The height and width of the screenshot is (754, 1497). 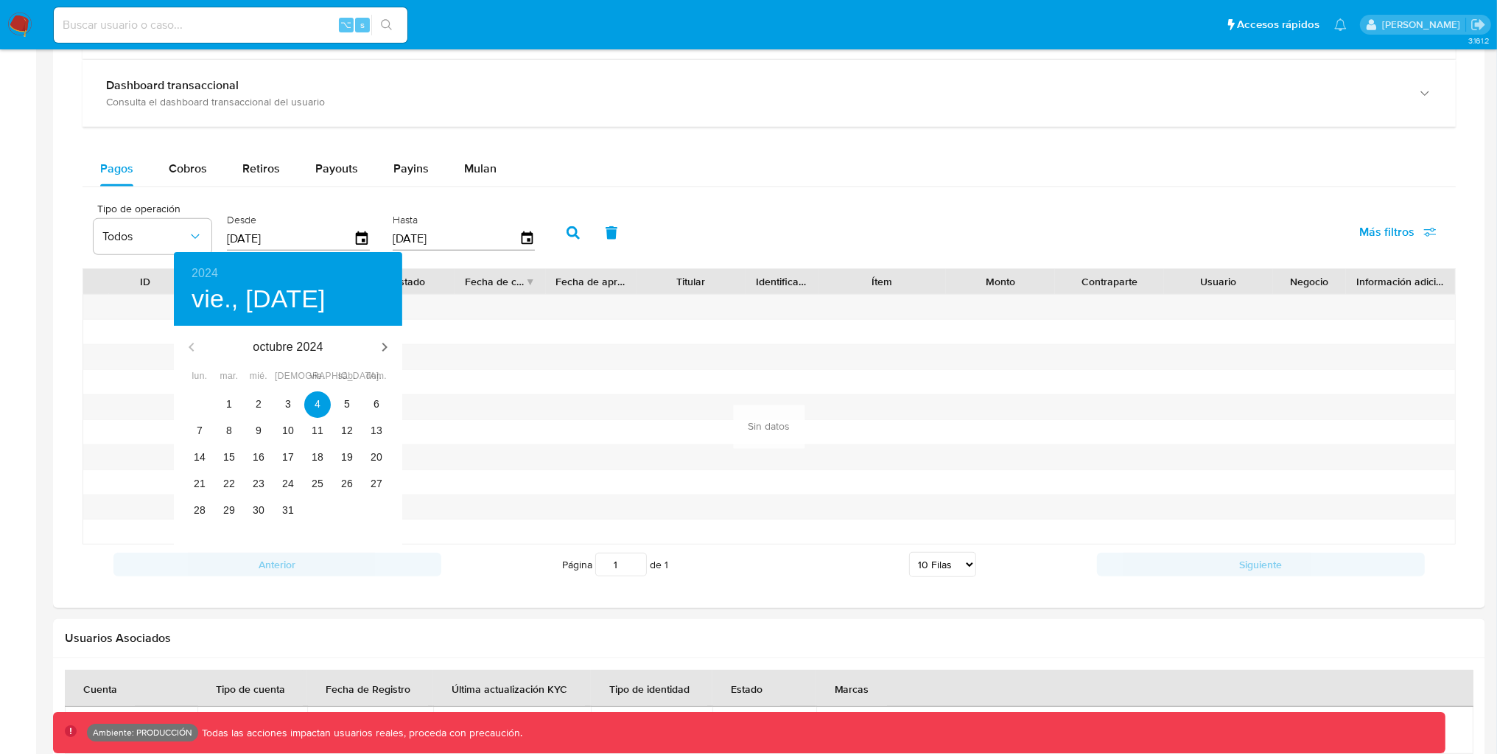 What do you see at coordinates (376, 458) in the screenshot?
I see `button: 20` at bounding box center [376, 458].